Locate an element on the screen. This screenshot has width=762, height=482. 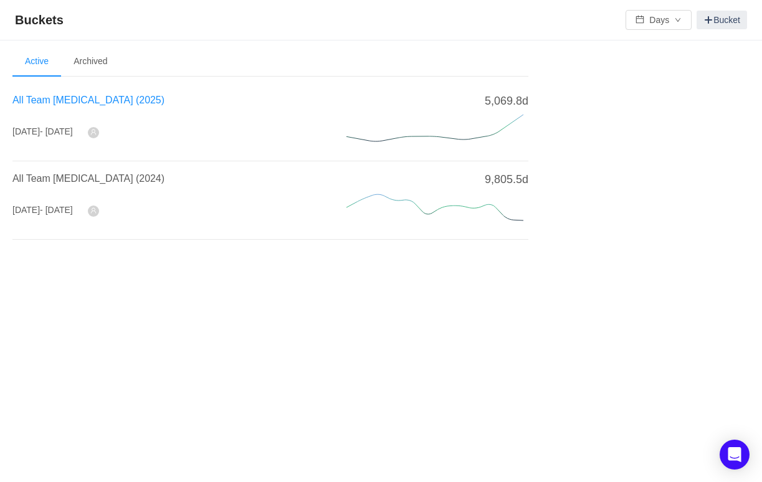
span: 5,069.8d is located at coordinates (506, 101).